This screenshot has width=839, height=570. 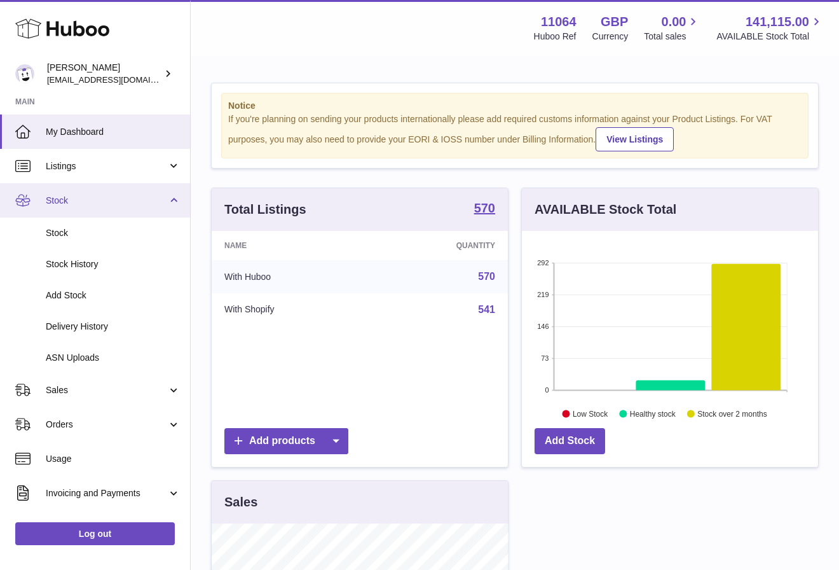 What do you see at coordinates (113, 326) in the screenshot?
I see `span: Delivery History` at bounding box center [113, 326].